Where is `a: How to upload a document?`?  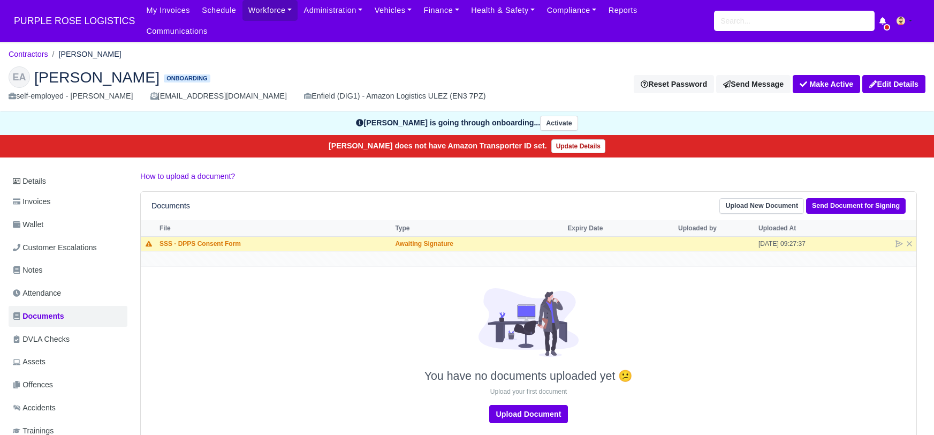 a: How to upload a document? is located at coordinates (187, 176).